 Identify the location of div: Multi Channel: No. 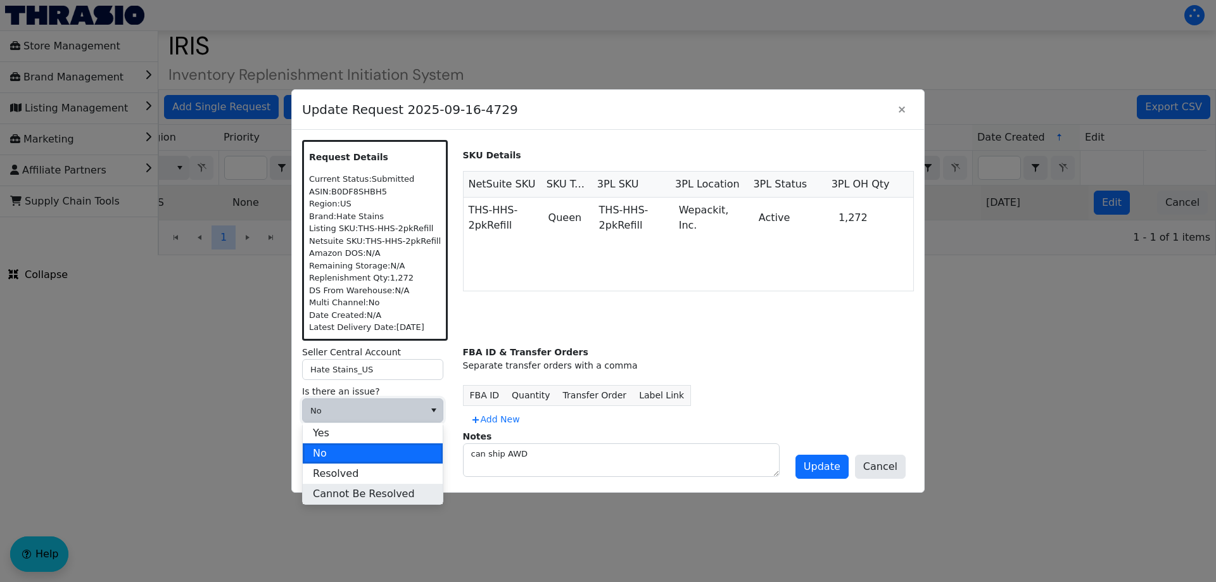
(375, 303).